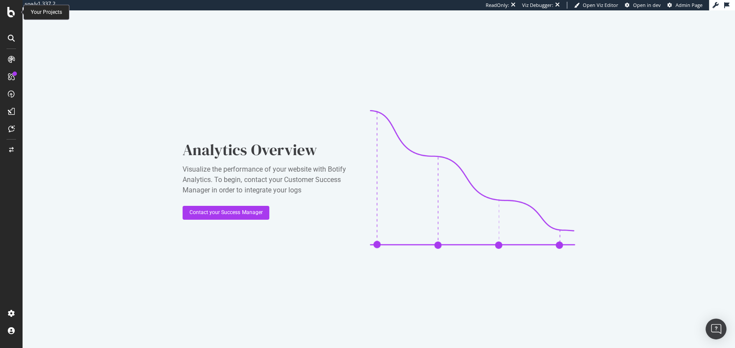  I want to click on div: Your Projects, so click(46, 12).